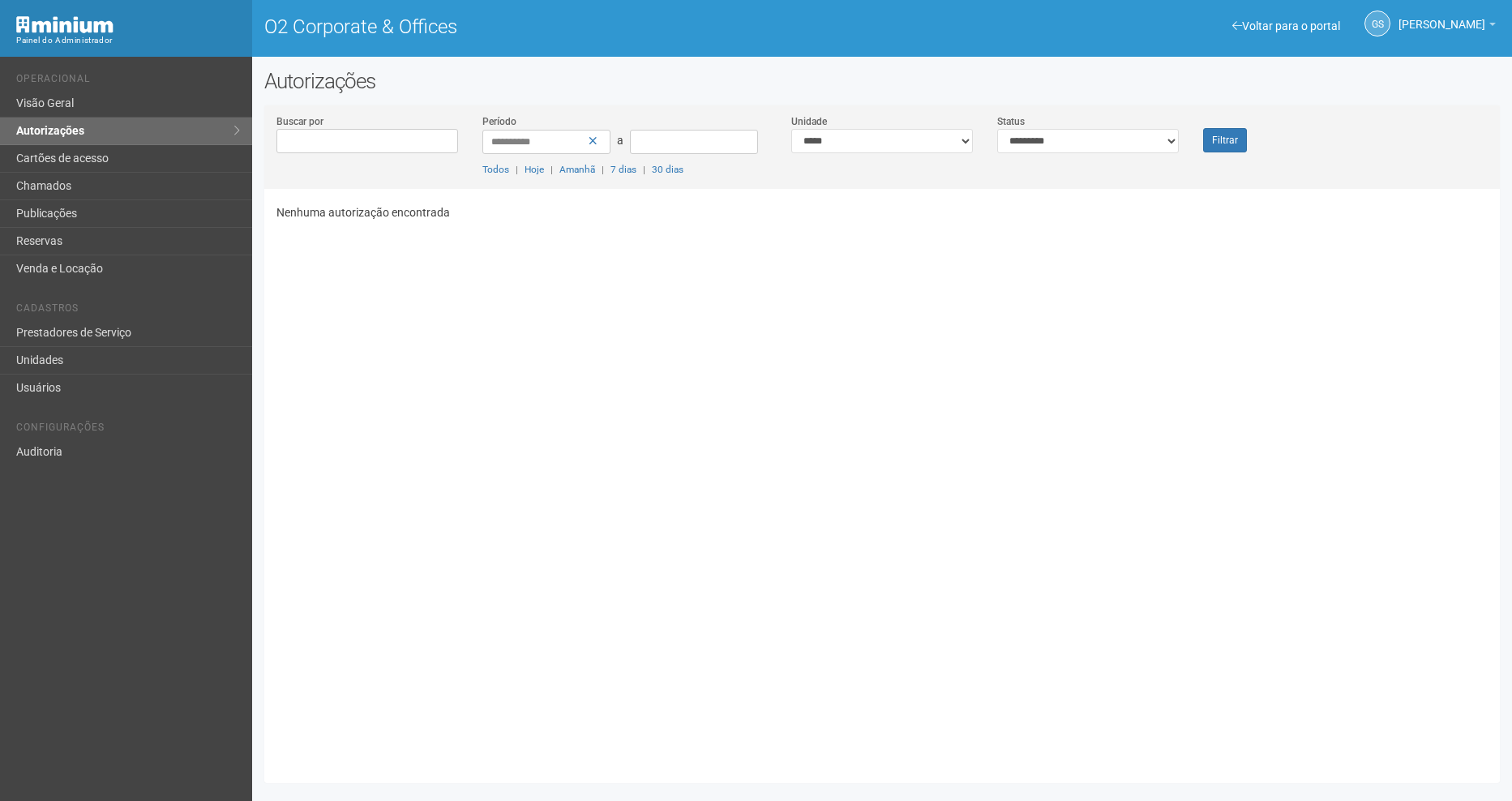 Image resolution: width=1512 pixels, height=801 pixels. I want to click on a: 7 dias, so click(624, 169).